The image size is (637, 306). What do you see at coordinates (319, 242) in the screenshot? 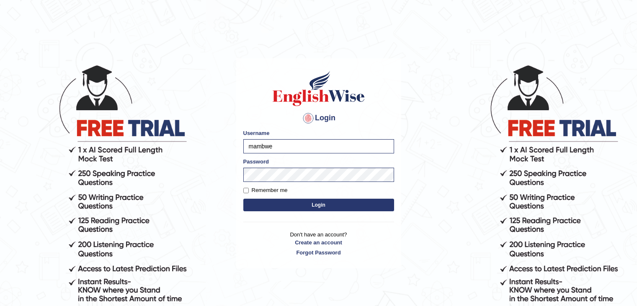
I see `a: Create an account` at bounding box center [319, 242].